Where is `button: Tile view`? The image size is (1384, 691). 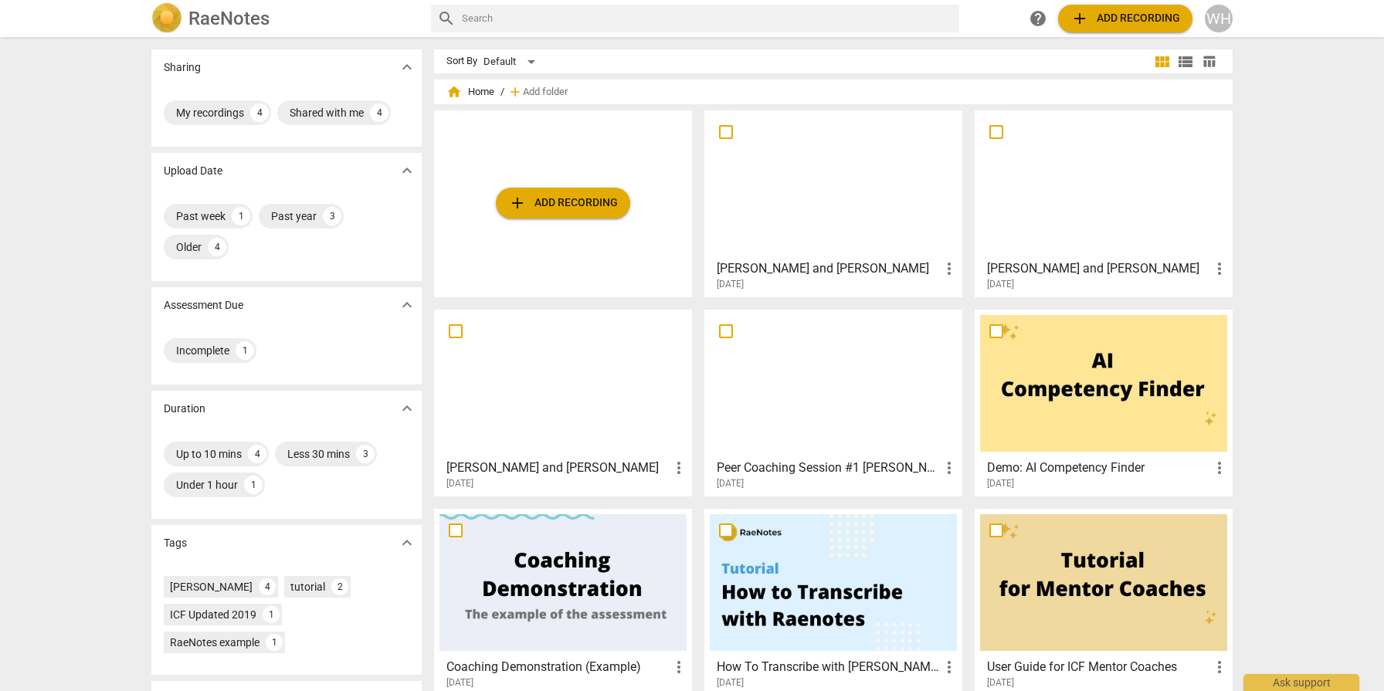
button: Tile view is located at coordinates (1162, 62).